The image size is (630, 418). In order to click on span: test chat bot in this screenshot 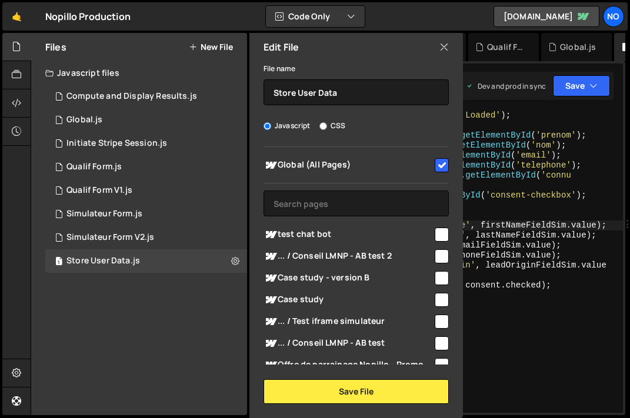, I will do `click(348, 235)`.